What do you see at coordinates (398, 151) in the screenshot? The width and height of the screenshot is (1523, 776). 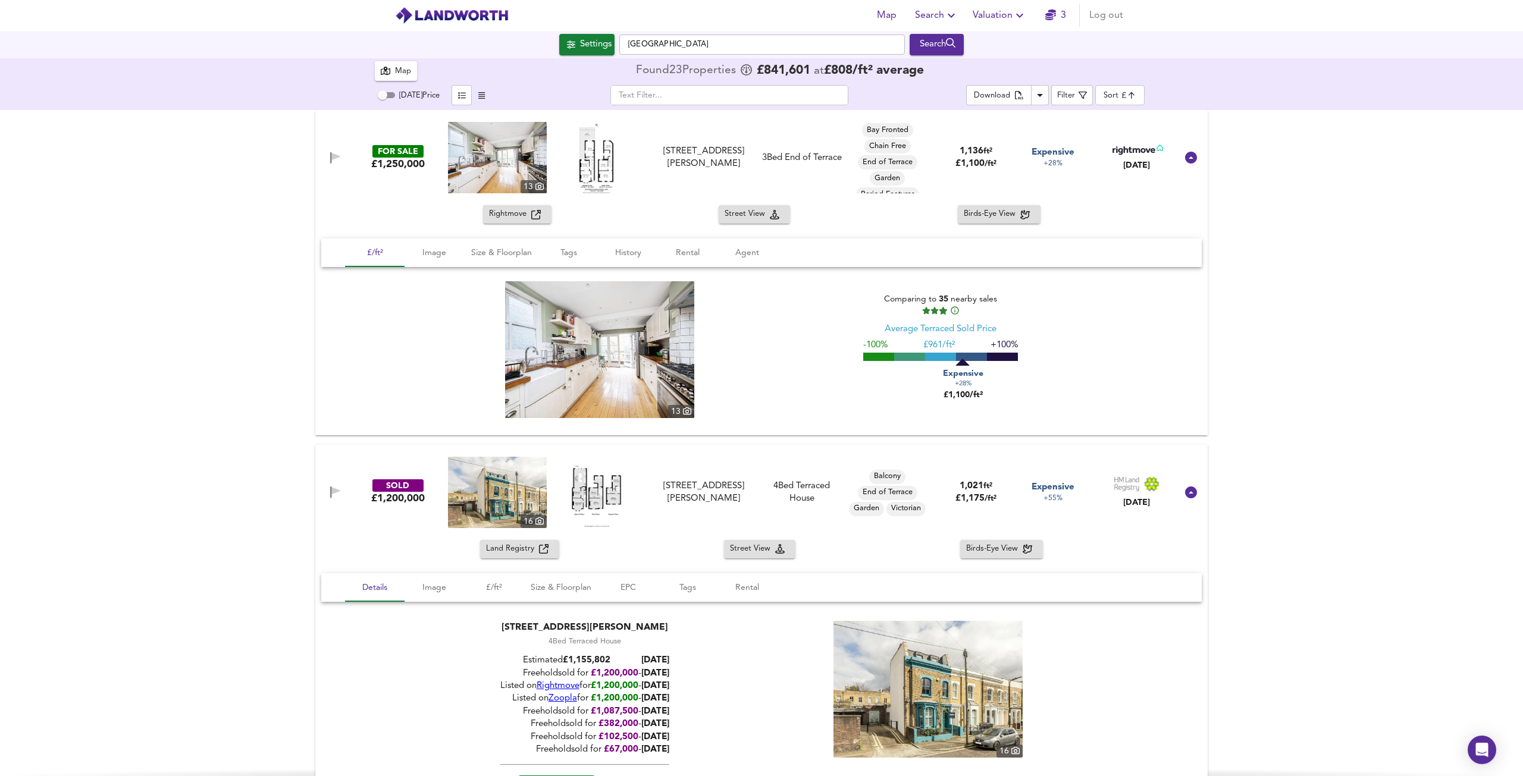 I see `div: FOR SALE` at bounding box center [398, 151].